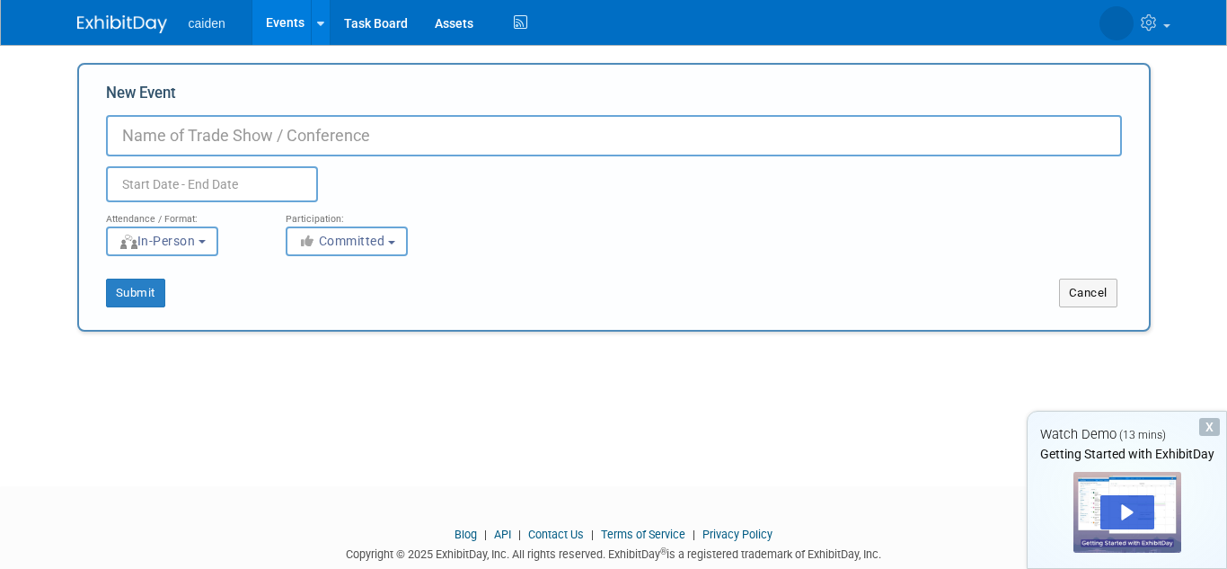  Describe the element at coordinates (1127, 434) in the screenshot. I see `div: Watch Demo` at that location.